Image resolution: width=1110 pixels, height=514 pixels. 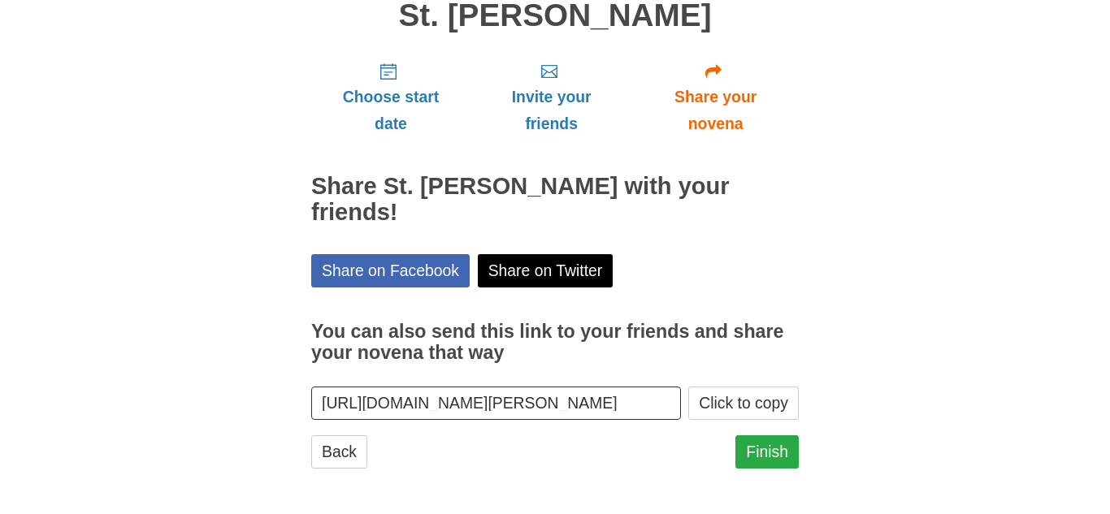 What do you see at coordinates (767, 452) in the screenshot?
I see `a: Finish` at bounding box center [767, 452].